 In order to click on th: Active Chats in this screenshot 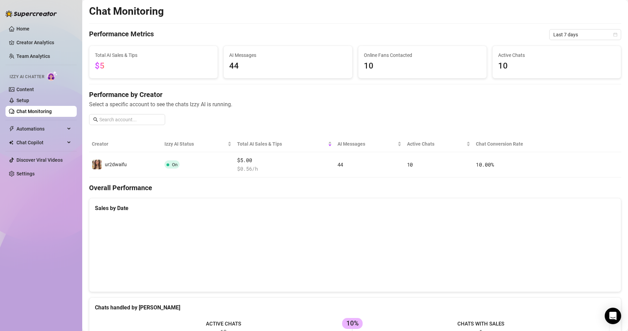, I will do `click(439, 144)`.